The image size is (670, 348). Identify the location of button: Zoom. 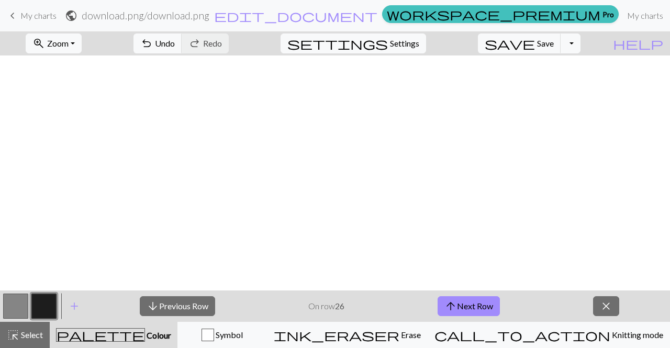
(53, 43).